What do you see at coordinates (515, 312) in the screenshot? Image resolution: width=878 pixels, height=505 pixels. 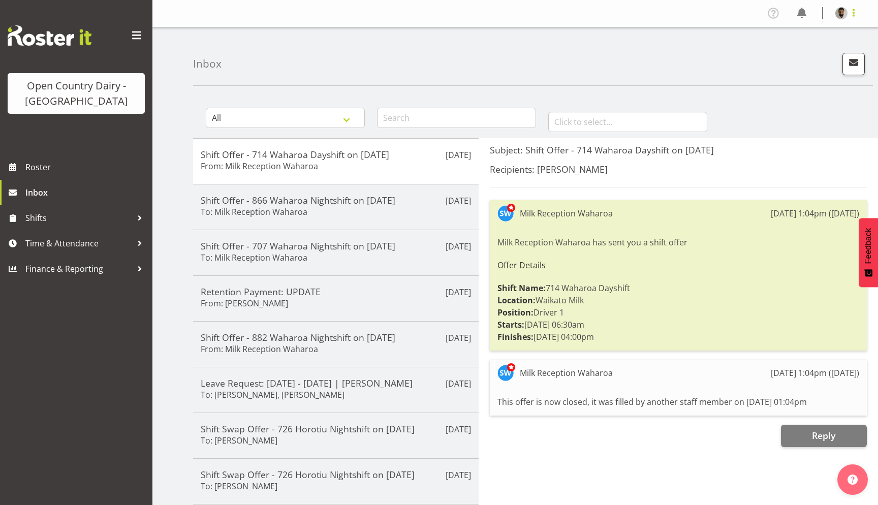 I see `strong: Position:` at bounding box center [515, 312].